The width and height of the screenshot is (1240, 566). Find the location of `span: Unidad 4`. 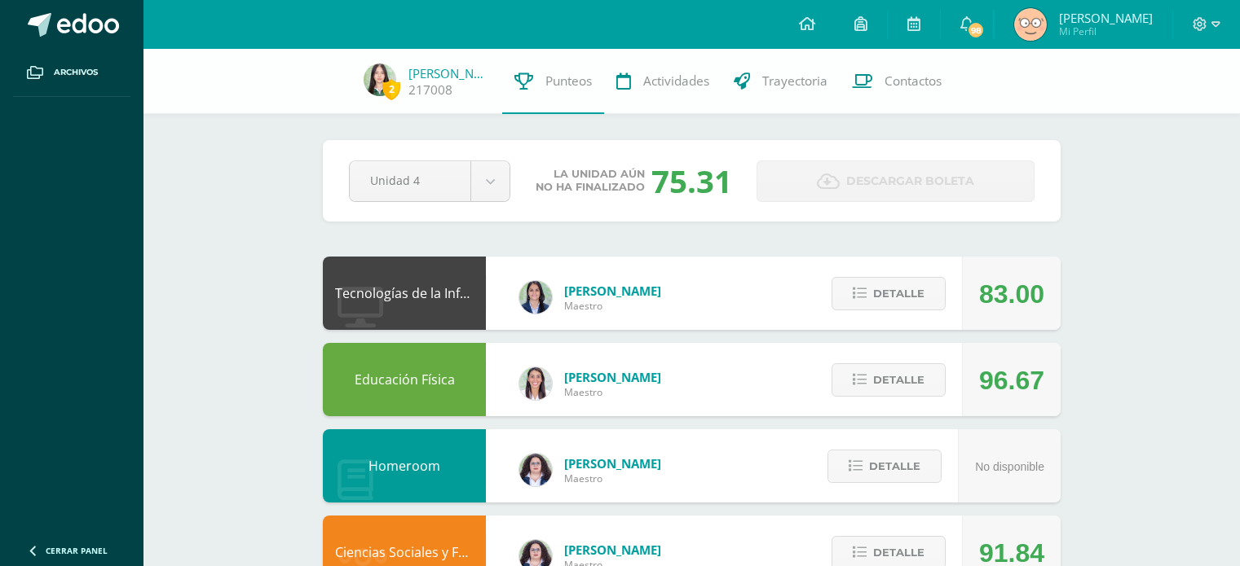

span: Unidad 4 is located at coordinates (410, 180).